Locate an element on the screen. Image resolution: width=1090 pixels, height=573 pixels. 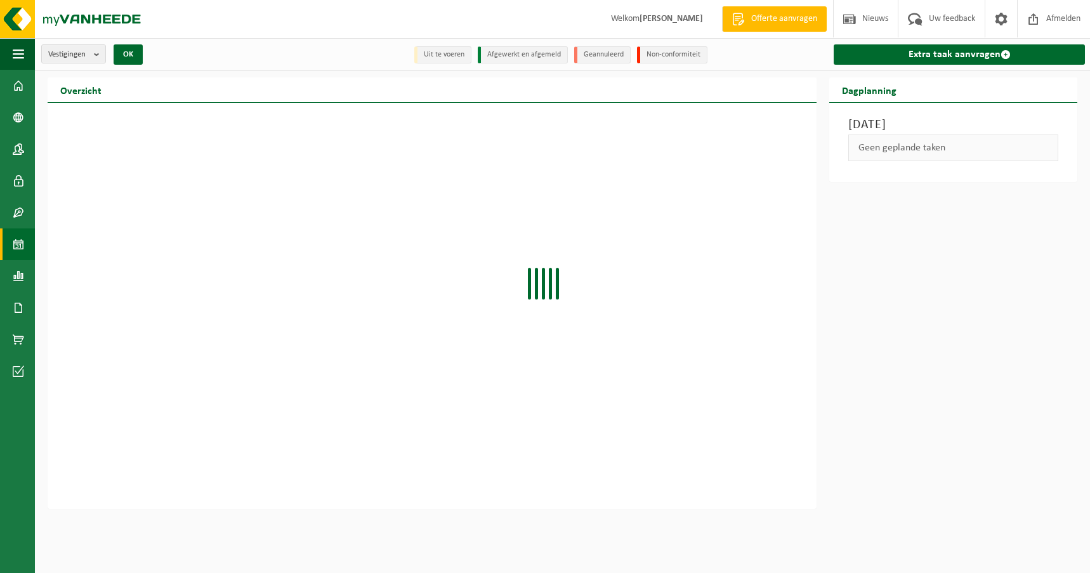
h2: Overzicht is located at coordinates (81, 89).